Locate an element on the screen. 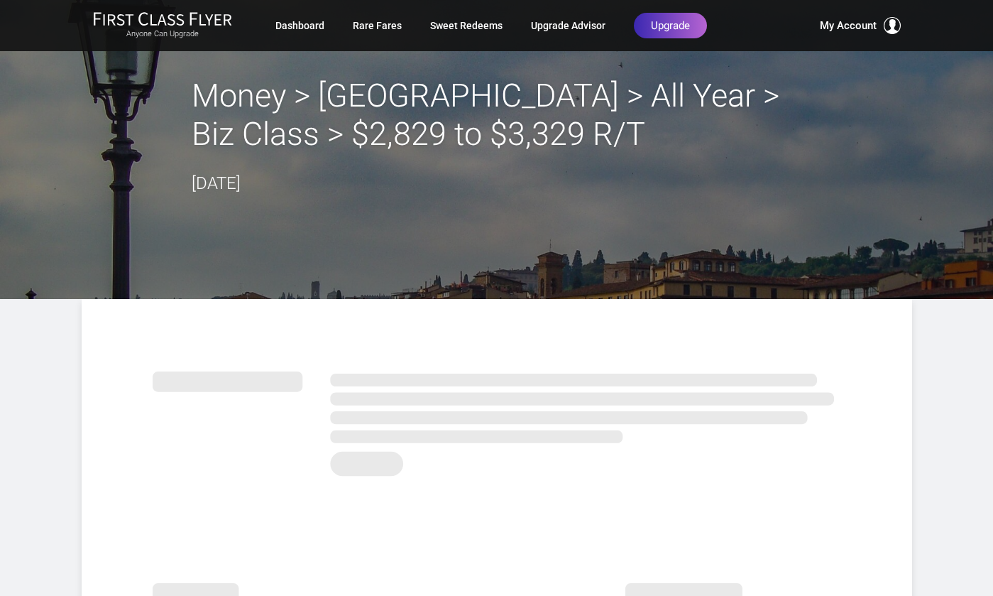 This screenshot has width=993, height=596. a: First Class FlyerAnyone Can Upgrade is located at coordinates (163, 26).